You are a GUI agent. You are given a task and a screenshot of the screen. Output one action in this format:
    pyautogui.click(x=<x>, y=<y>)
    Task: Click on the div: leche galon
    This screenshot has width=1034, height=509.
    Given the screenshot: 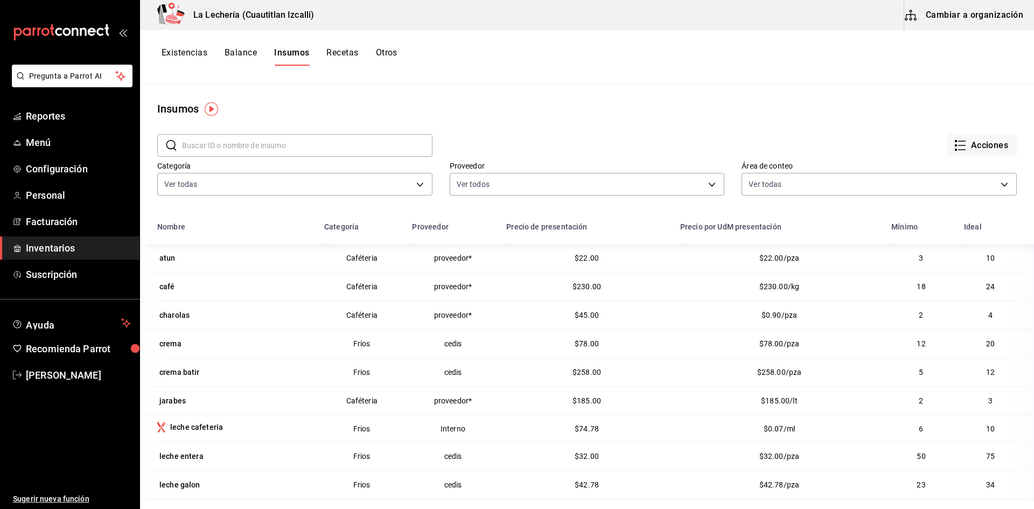 What is the action you would take?
    pyautogui.click(x=180, y=485)
    